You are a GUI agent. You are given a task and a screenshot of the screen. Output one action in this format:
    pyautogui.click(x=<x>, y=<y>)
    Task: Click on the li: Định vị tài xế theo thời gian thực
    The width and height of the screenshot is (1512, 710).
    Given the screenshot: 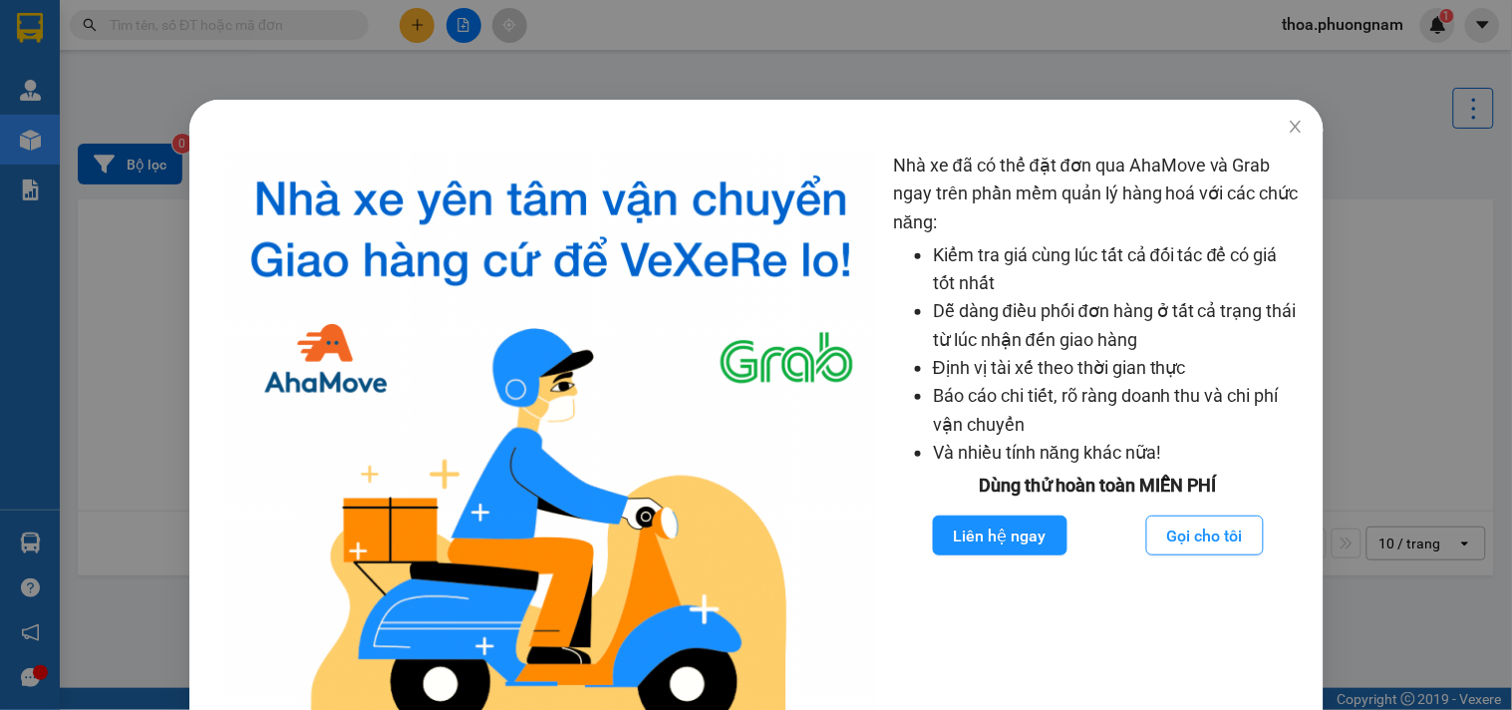 What is the action you would take?
    pyautogui.click(x=1118, y=368)
    